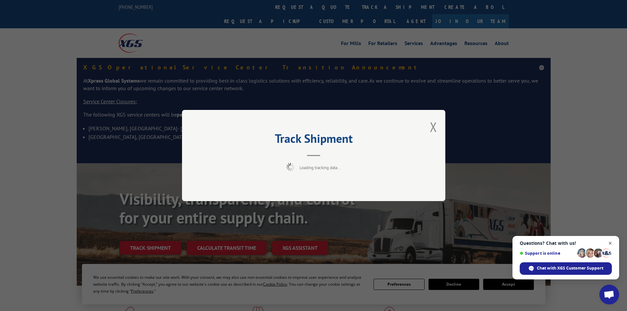 Image resolution: width=627 pixels, height=311 pixels. I want to click on img: xgs-loading, so click(290, 167).